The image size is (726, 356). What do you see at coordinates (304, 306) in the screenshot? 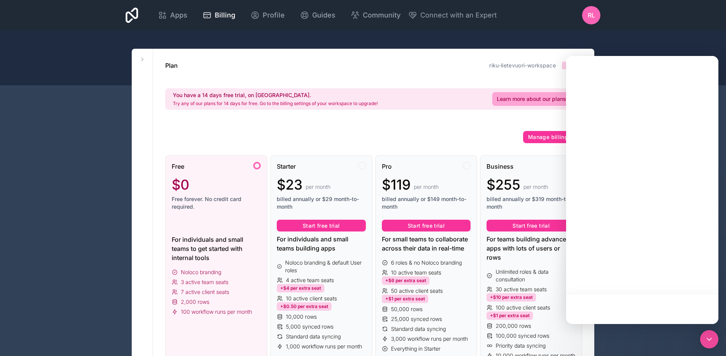
I see `div: +$0.50 per extra seat` at bounding box center [304, 306].